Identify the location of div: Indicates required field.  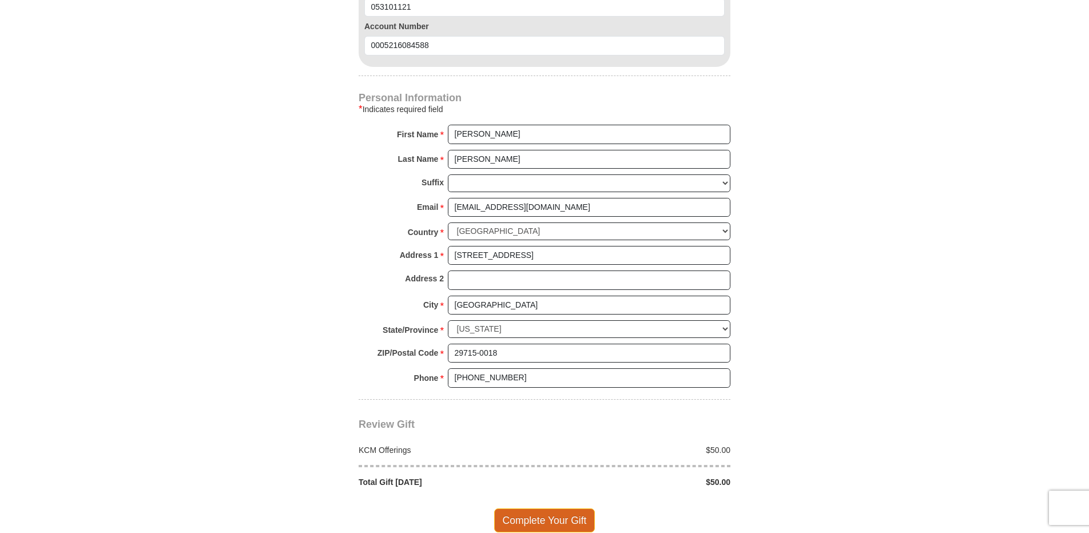
(545, 109).